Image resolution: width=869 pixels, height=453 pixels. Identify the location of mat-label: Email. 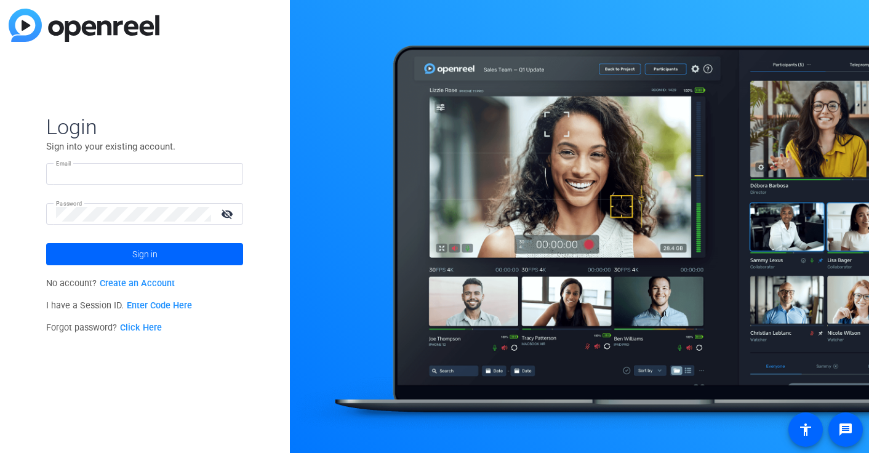
(63, 163).